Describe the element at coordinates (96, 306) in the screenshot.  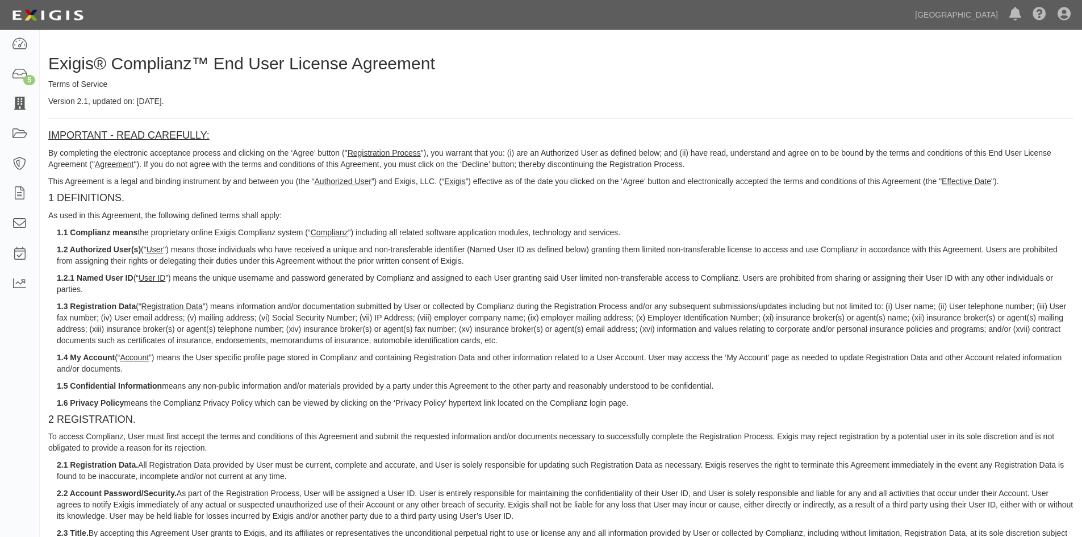
I see `strong: 1.3 Registration Data` at that location.